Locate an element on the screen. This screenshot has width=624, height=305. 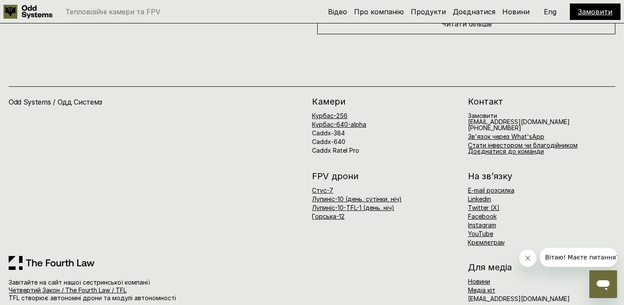
span: Вітаю! Маєте питання? is located at coordinates (42, 10).